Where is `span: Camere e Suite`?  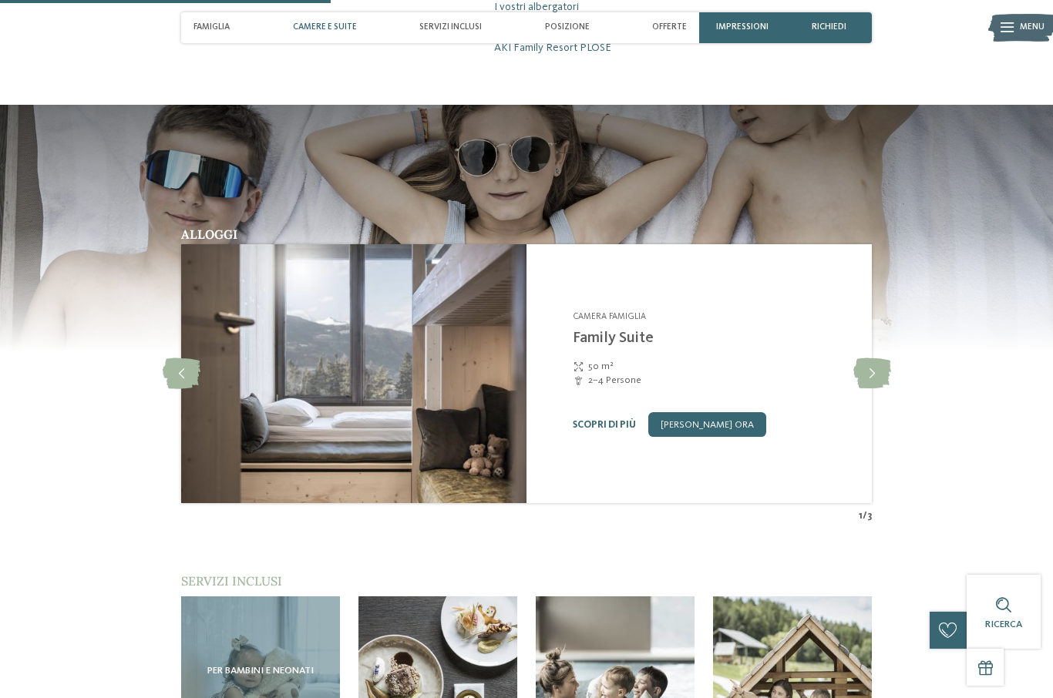
span: Camere e Suite is located at coordinates (325, 27).